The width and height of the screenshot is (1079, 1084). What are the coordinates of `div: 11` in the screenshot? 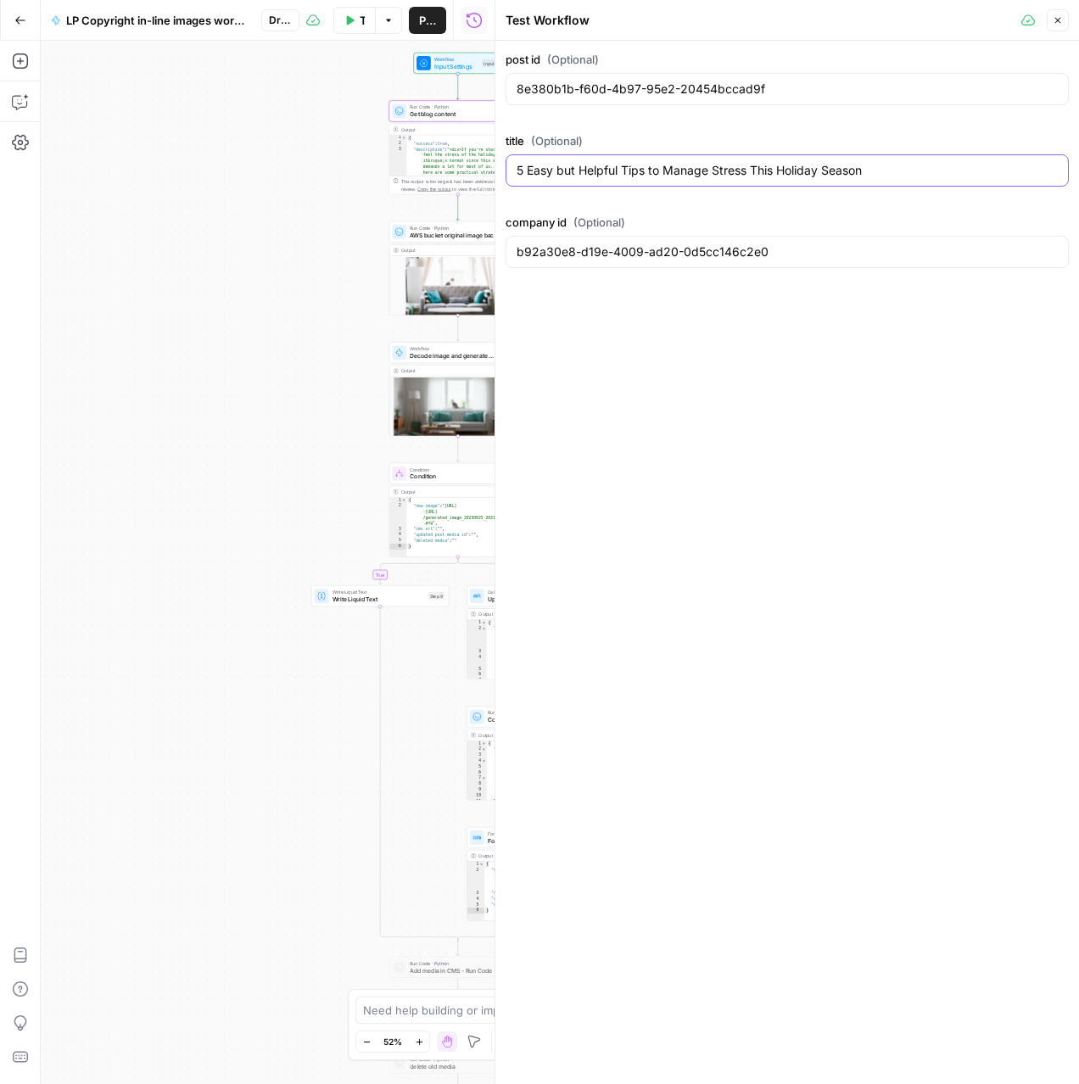 It's located at (477, 801).